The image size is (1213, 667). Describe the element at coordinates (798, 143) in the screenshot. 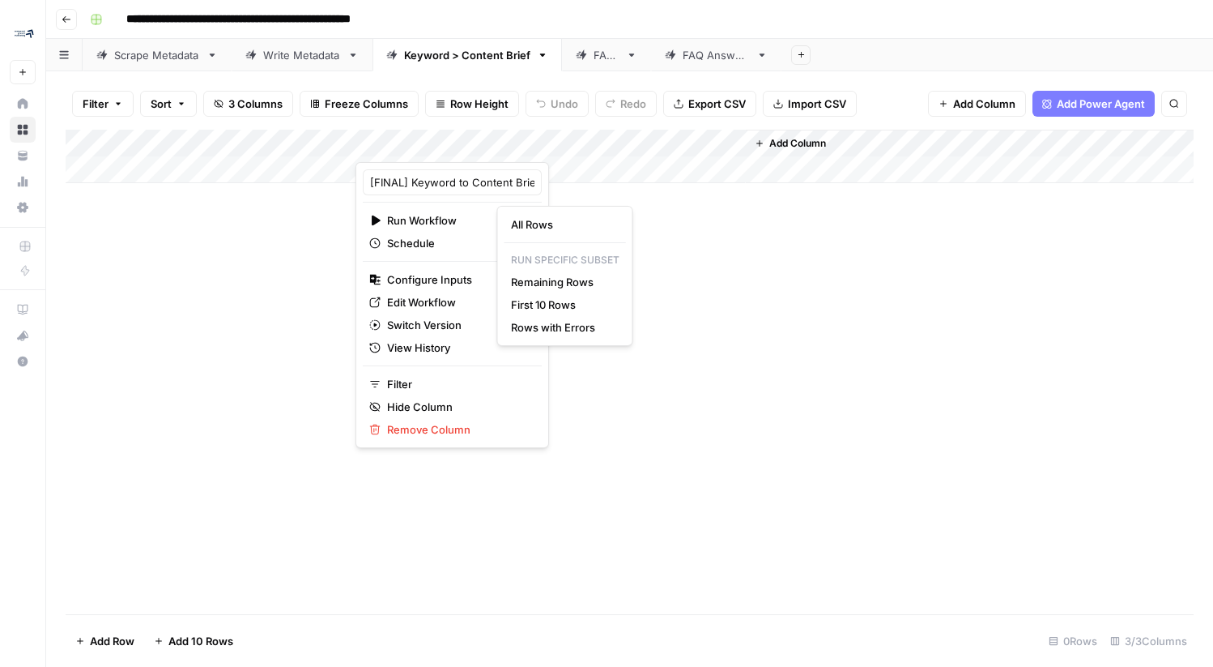

I see `span: Add Column` at that location.